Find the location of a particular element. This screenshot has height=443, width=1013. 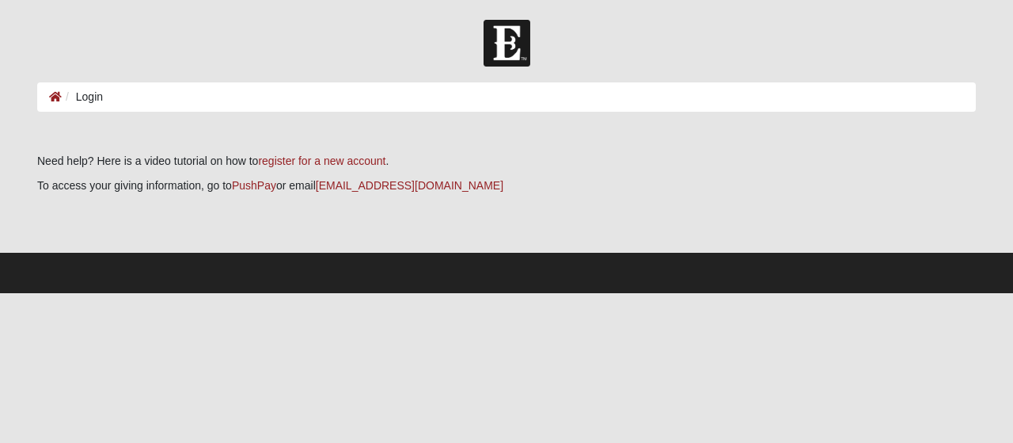

p: To access your giving information, go to or email is located at coordinates (507, 185).